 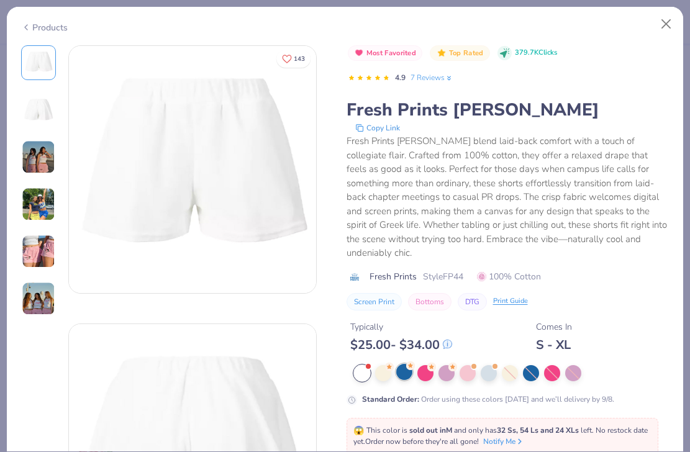 I want to click on button: copy to clipboard, so click(x=378, y=128).